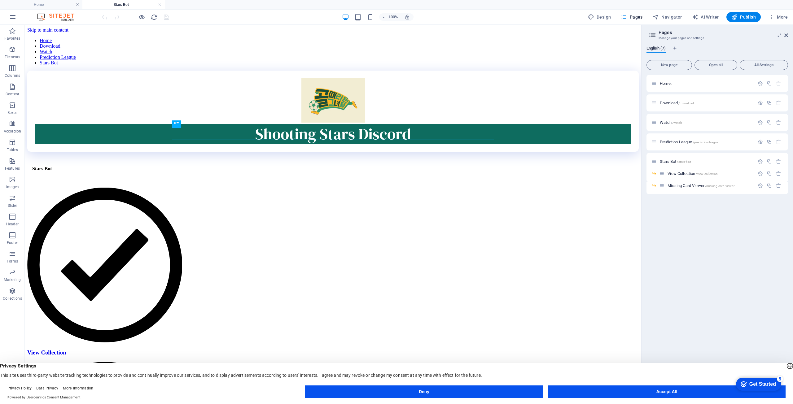 The width and height of the screenshot is (793, 404). What do you see at coordinates (763, 65) in the screenshot?
I see `span: All Settings` at bounding box center [763, 65].